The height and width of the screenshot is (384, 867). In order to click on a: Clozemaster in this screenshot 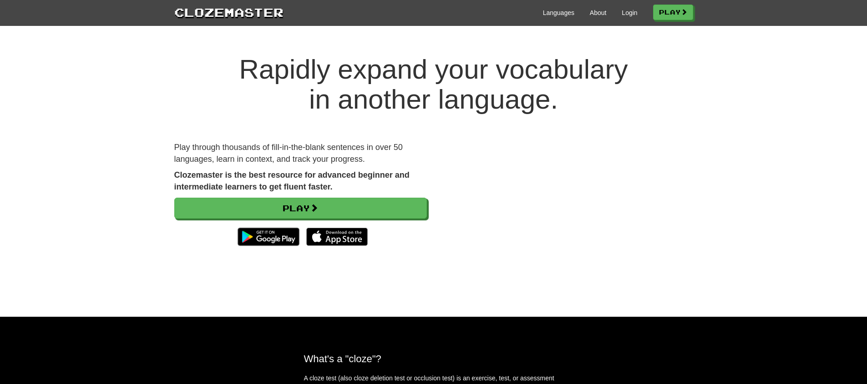, I will do `click(229, 12)`.